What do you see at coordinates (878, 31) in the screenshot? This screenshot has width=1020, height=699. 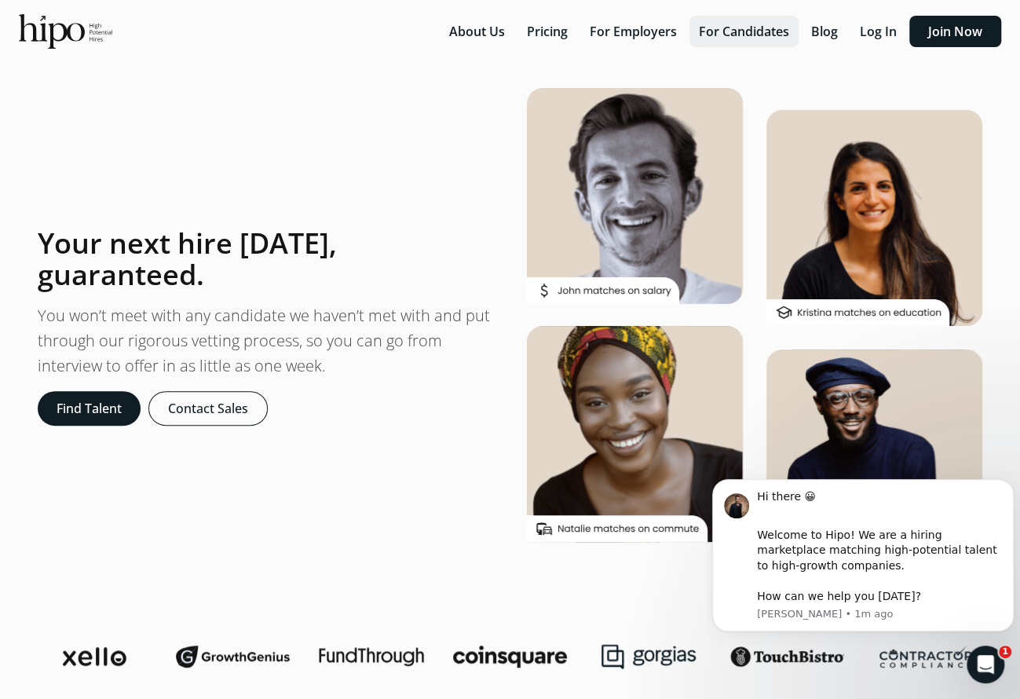 I see `button: Log In` at bounding box center [878, 31].